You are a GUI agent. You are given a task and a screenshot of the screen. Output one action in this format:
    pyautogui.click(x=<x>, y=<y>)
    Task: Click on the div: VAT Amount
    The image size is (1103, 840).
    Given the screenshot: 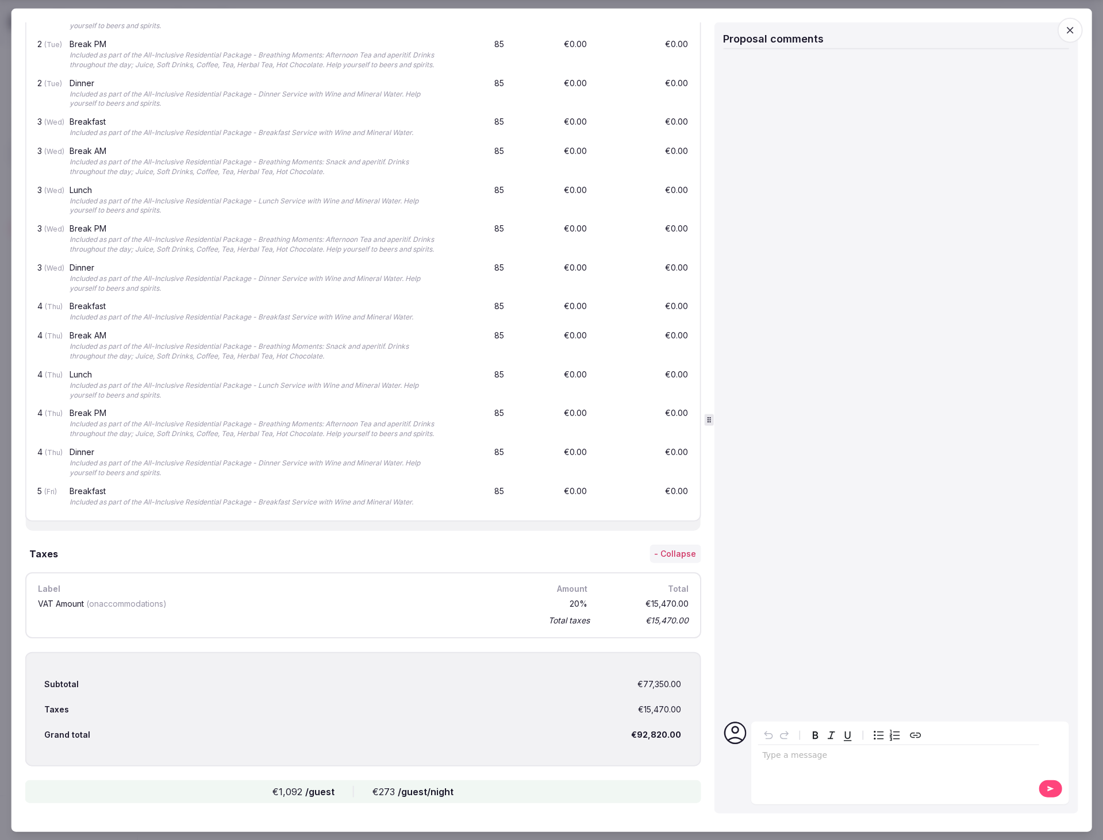 What is the action you would take?
    pyautogui.click(x=284, y=604)
    